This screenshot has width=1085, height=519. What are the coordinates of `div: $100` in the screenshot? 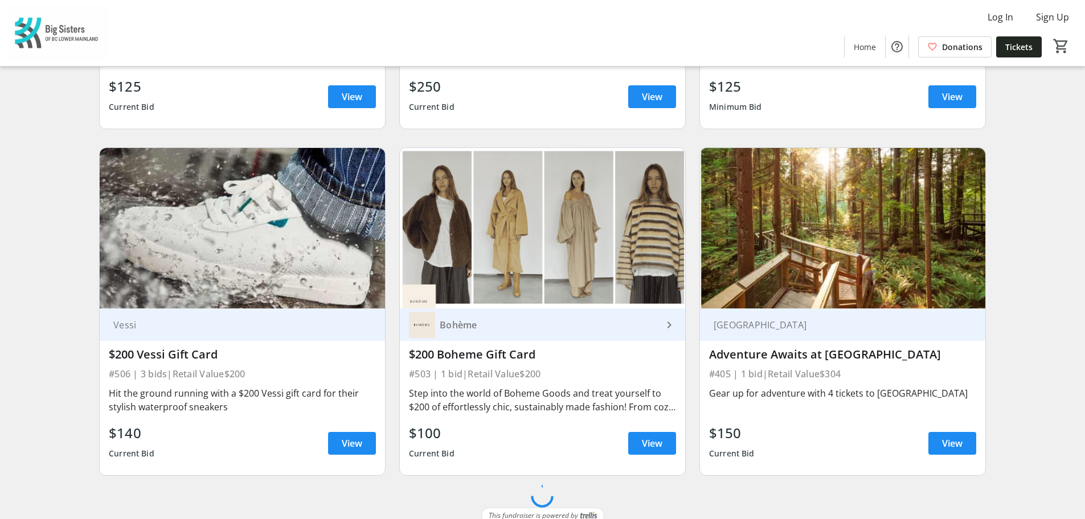 It's located at (432, 433).